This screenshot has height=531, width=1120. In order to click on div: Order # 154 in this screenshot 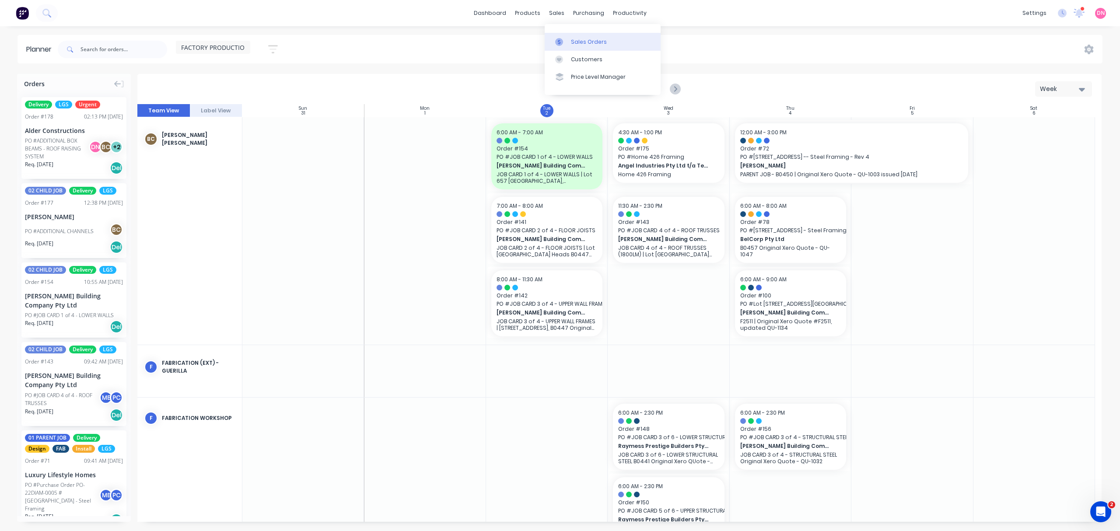, I will do `click(39, 282)`.